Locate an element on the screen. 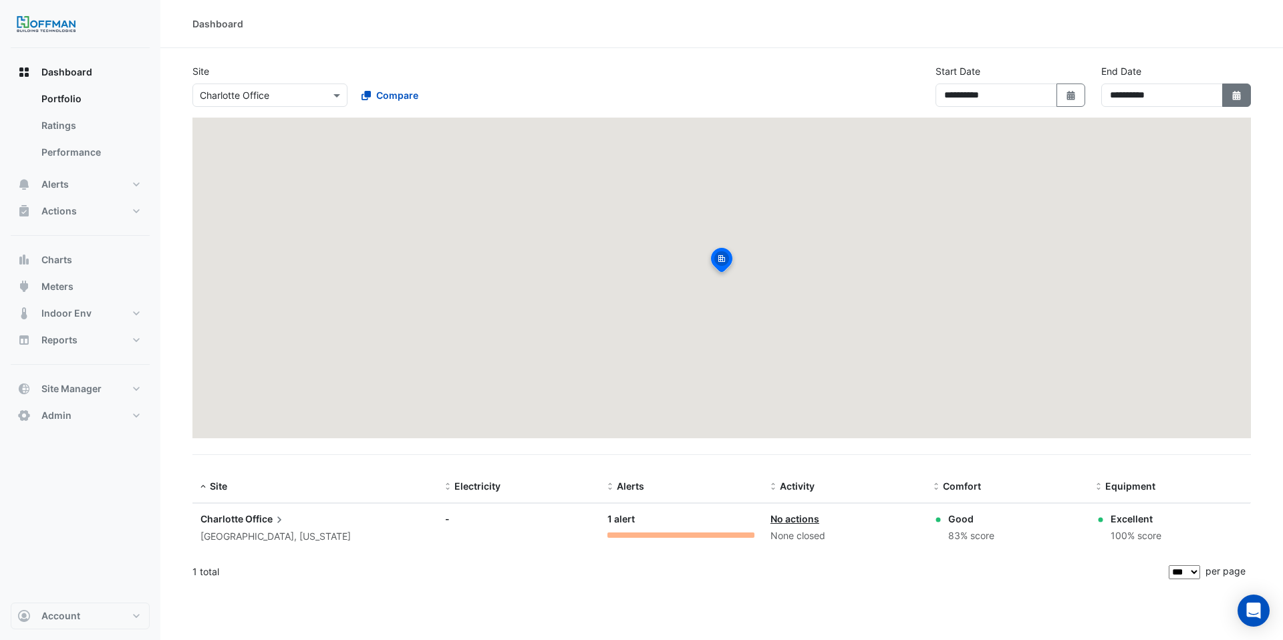 Image resolution: width=1283 pixels, height=640 pixels. span: Admin is located at coordinates (56, 416).